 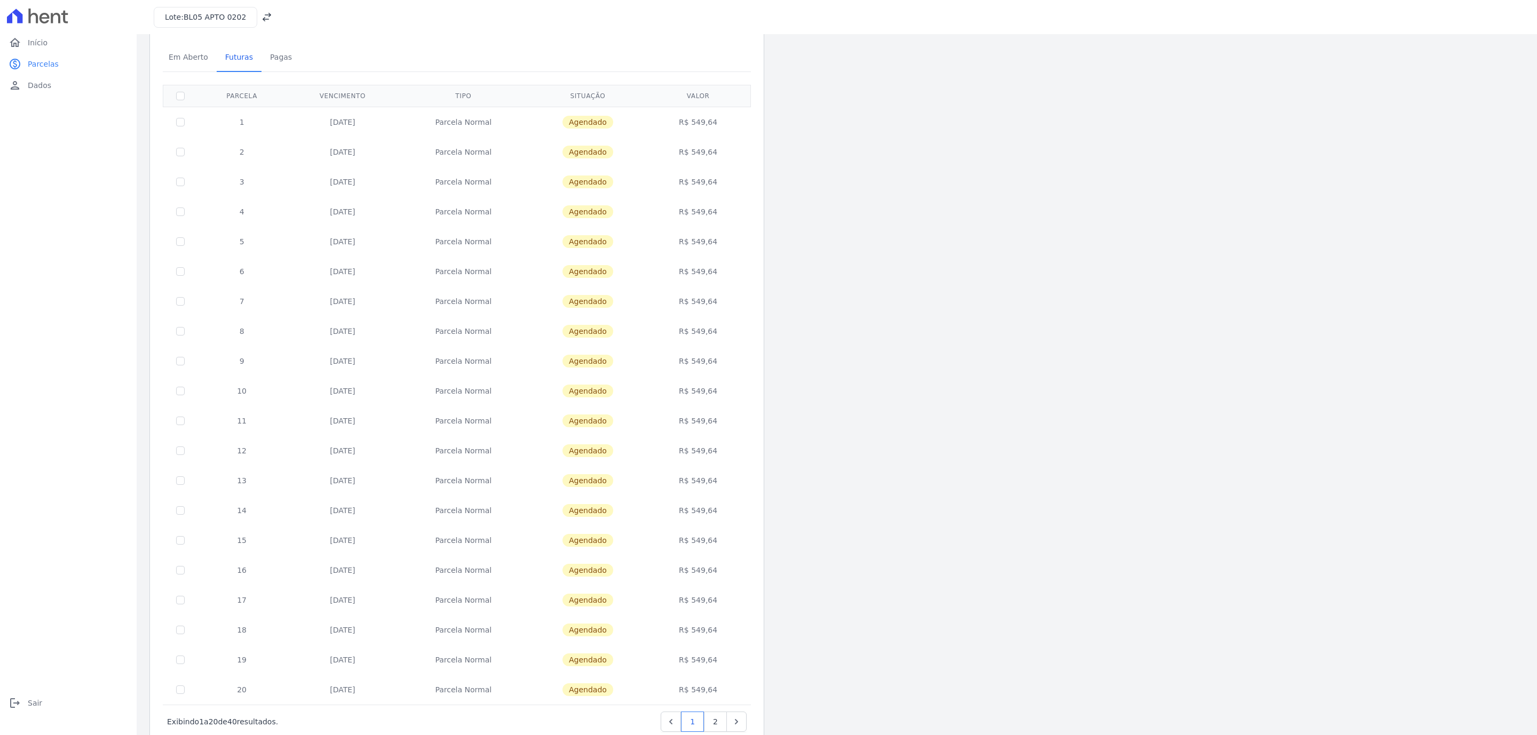 What do you see at coordinates (242, 212) in the screenshot?
I see `td: 4` at bounding box center [242, 212].